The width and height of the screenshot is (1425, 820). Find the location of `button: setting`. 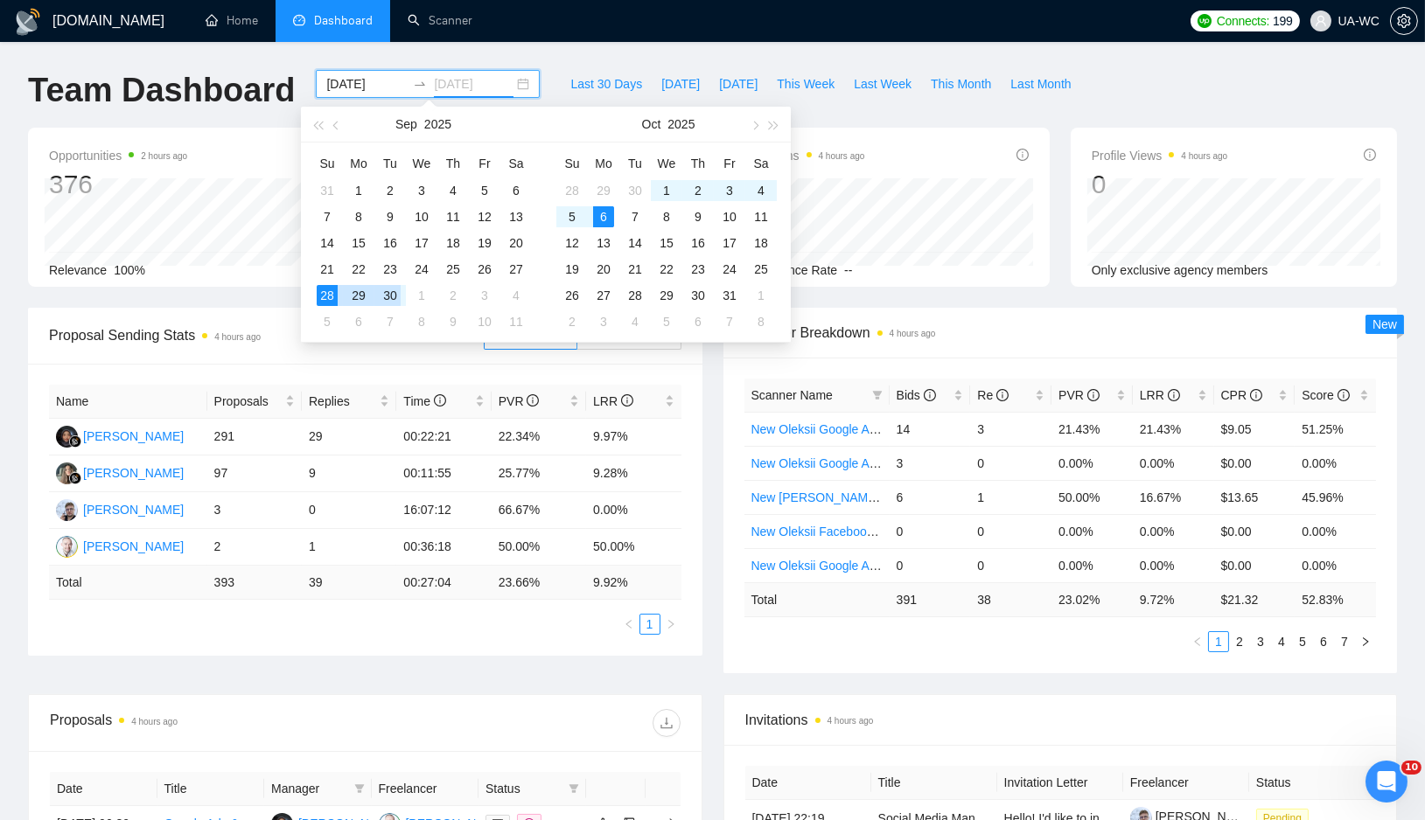

button: setting is located at coordinates (1404, 21).